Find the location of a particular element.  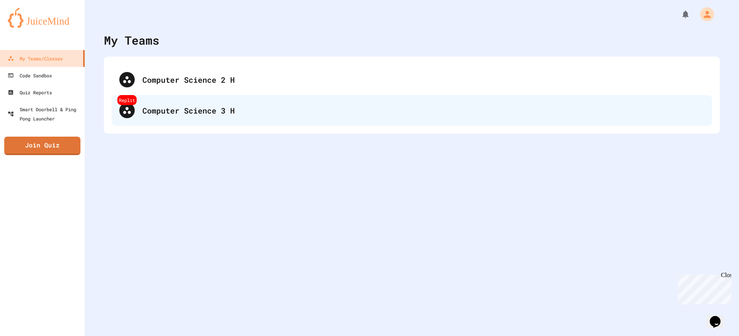

div: Quiz Reports is located at coordinates (30, 92).